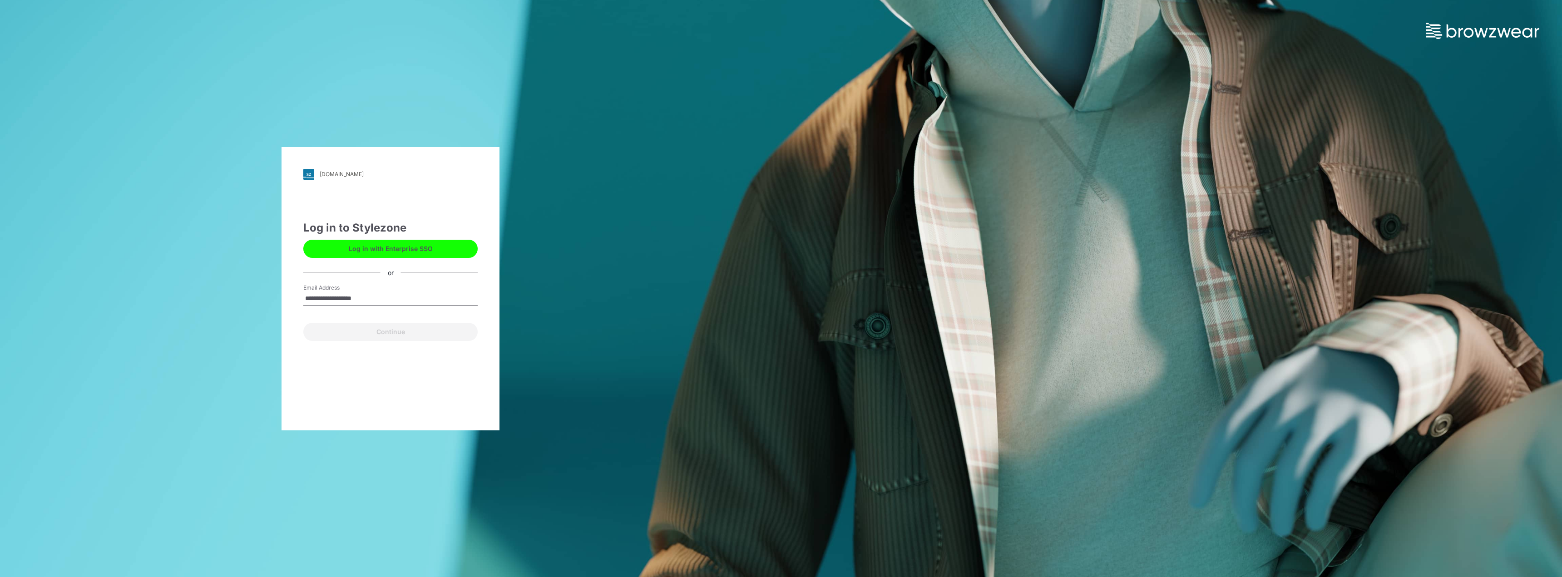  What do you see at coordinates (391, 228) in the screenshot?
I see `div: Log in to Stylezone` at bounding box center [391, 228].